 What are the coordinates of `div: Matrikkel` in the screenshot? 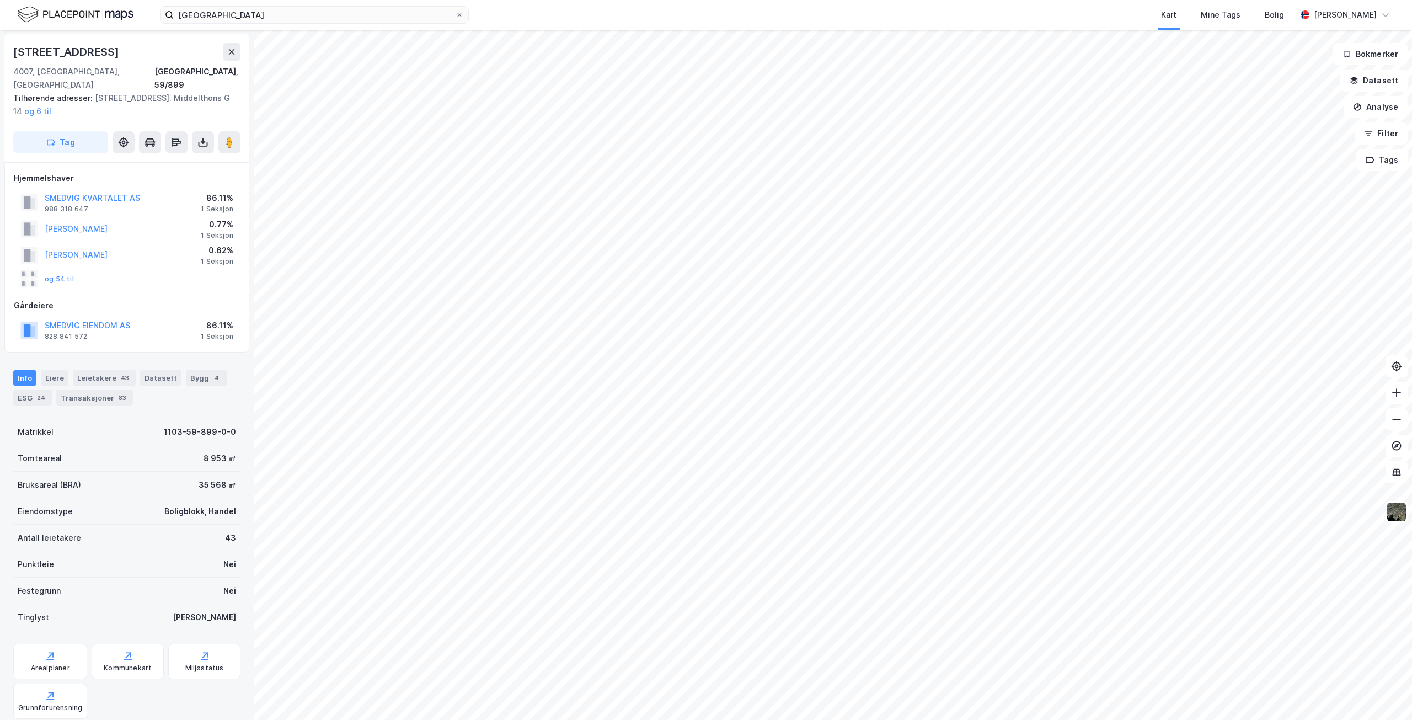 It's located at (35, 432).